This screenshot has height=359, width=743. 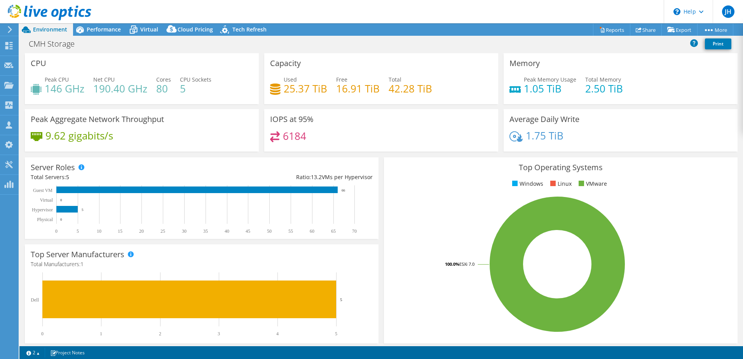 What do you see at coordinates (101, 334) in the screenshot?
I see `text: 1` at bounding box center [101, 334].